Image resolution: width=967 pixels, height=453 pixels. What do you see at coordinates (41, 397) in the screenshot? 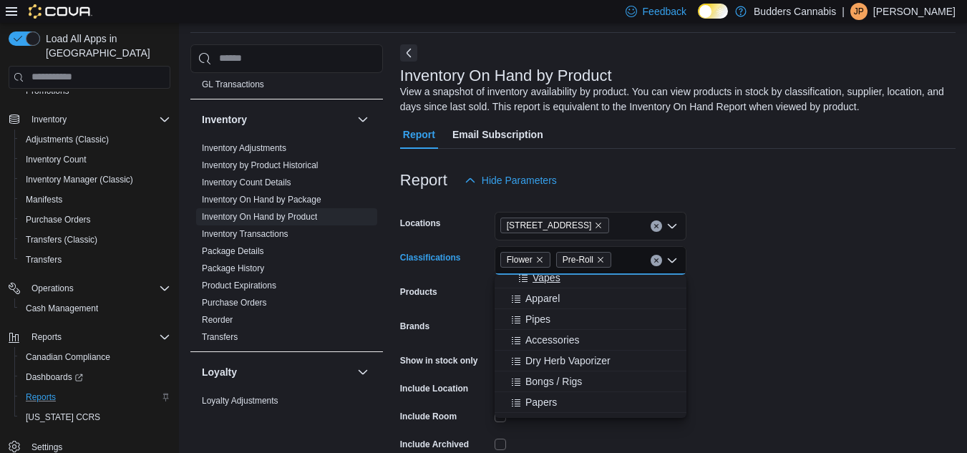
I see `a: Reports` at bounding box center [41, 397].